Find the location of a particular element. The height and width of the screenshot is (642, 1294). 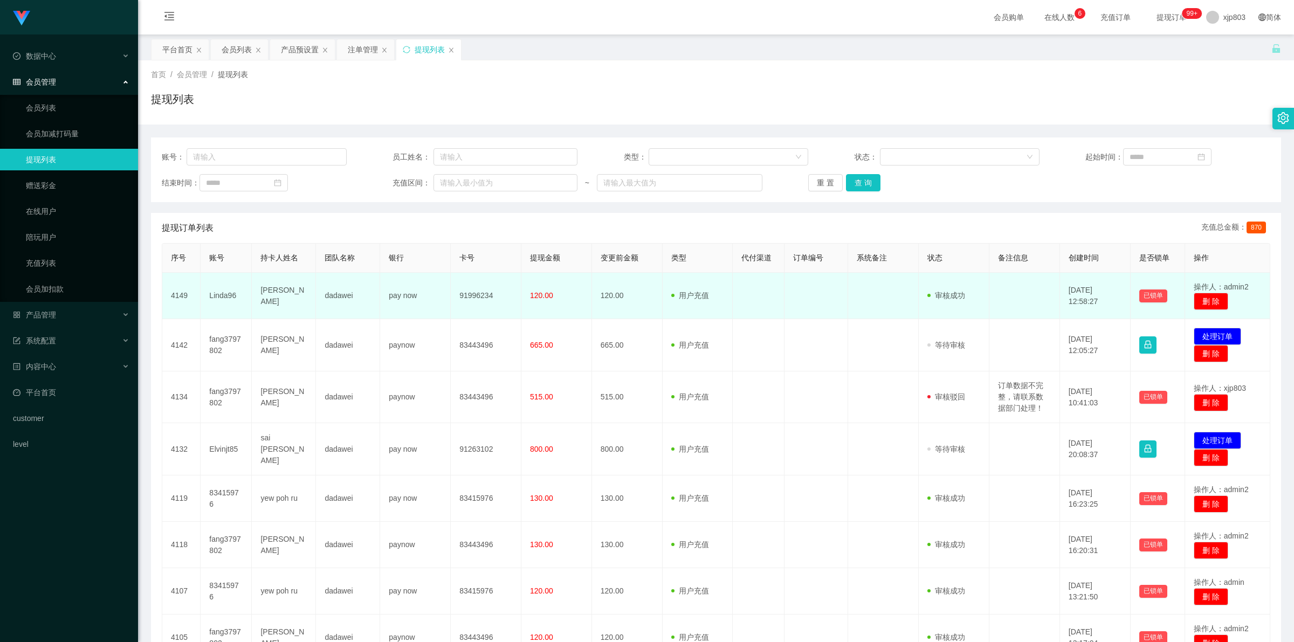

a: 在线用户 is located at coordinates (78, 211).